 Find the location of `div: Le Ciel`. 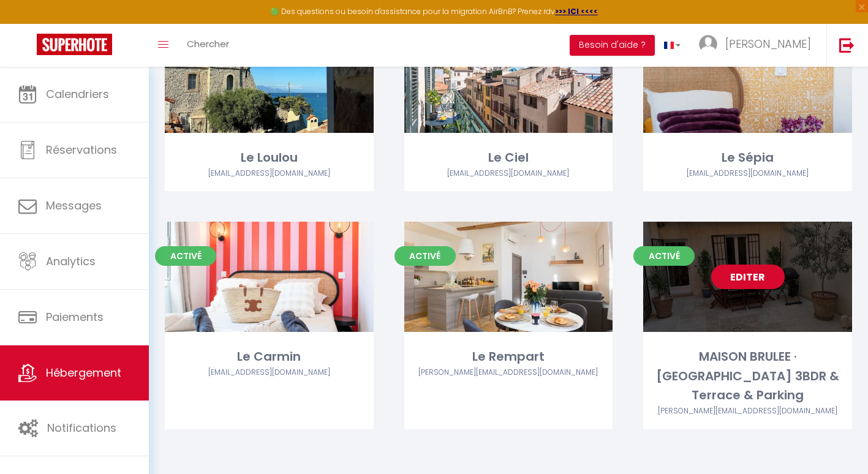

div: Le Ciel is located at coordinates (509, 157).